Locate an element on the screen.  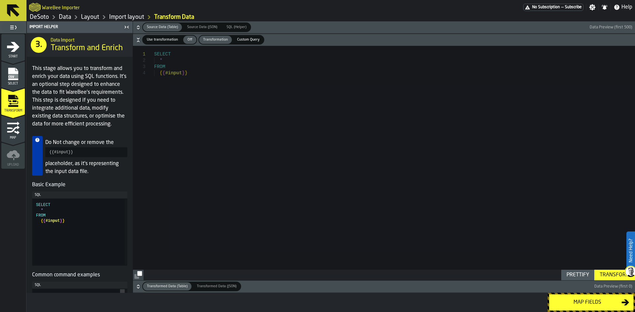
button: button-Prettify is located at coordinates (578, 275).